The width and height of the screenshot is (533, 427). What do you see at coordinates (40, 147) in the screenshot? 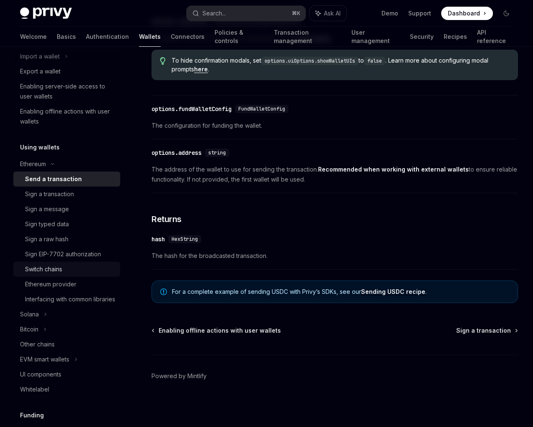
I see `h5: Using wallets` at bounding box center [40, 147].